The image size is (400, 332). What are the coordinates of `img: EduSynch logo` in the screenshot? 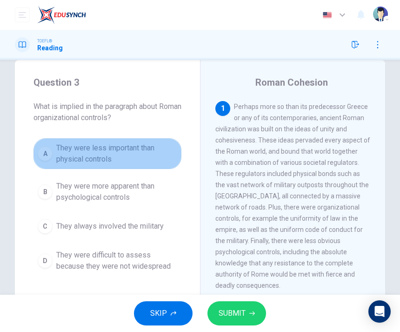 It's located at (61, 15).